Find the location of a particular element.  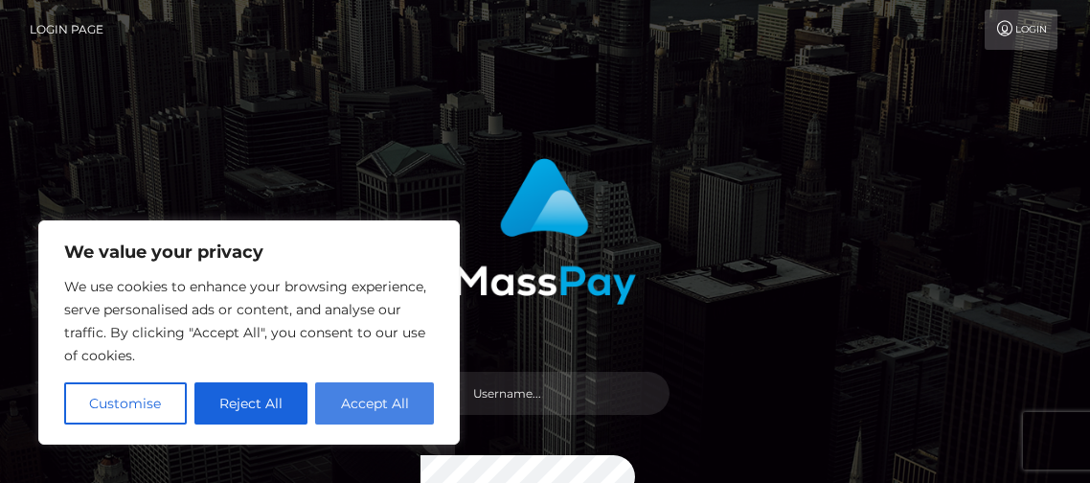

a: Login is located at coordinates (1021, 30).